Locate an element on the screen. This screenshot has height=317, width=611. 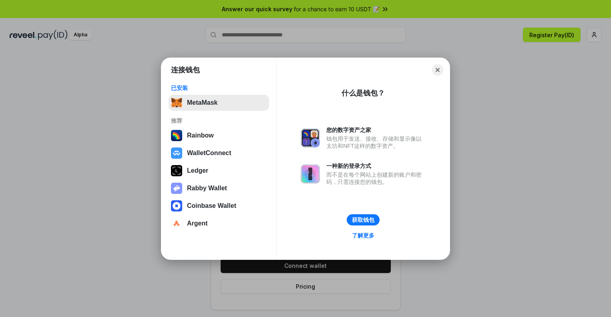
button: MetaMask is located at coordinates (219, 103).